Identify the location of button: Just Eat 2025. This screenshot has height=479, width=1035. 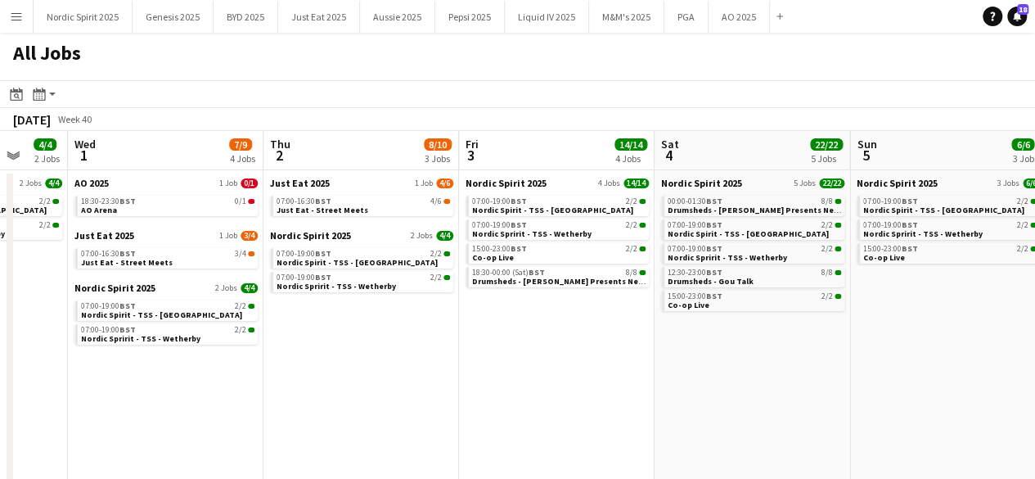
(319, 16).